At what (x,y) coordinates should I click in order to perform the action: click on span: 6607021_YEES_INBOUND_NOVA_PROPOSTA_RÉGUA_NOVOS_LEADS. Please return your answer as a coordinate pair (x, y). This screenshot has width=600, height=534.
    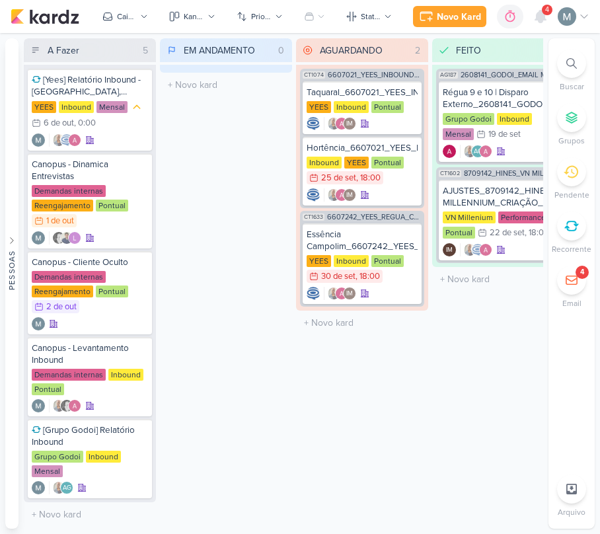
    Looking at the image, I should click on (375, 75).